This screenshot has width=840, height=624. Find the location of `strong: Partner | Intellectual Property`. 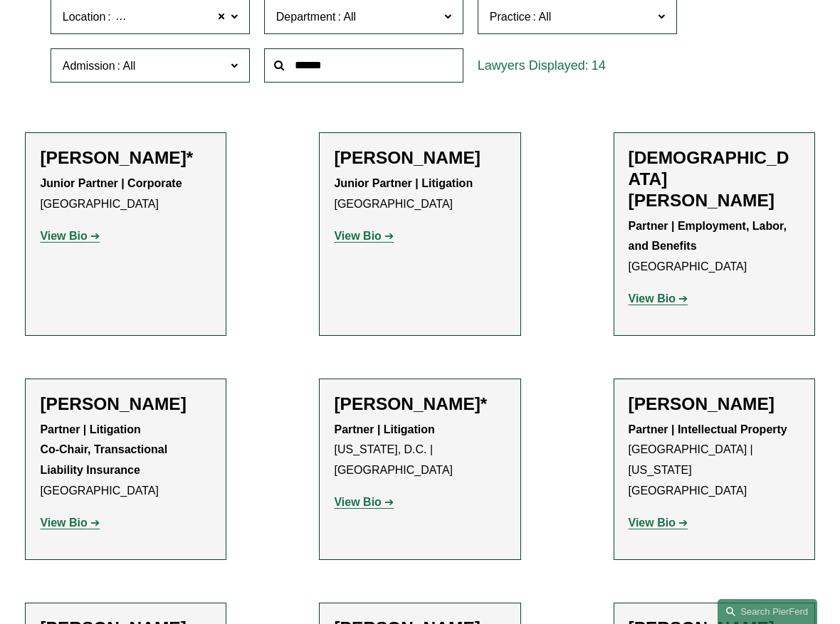

strong: Partner | Intellectual Property is located at coordinates (707, 429).